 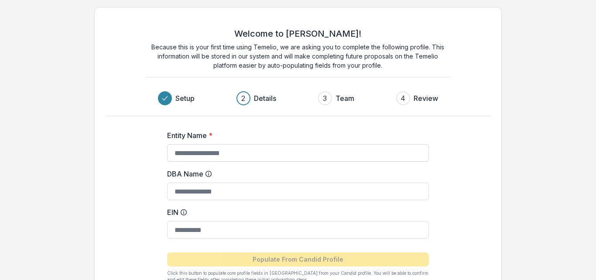 What do you see at coordinates (403, 98) in the screenshot?
I see `div: 4` at bounding box center [403, 98].